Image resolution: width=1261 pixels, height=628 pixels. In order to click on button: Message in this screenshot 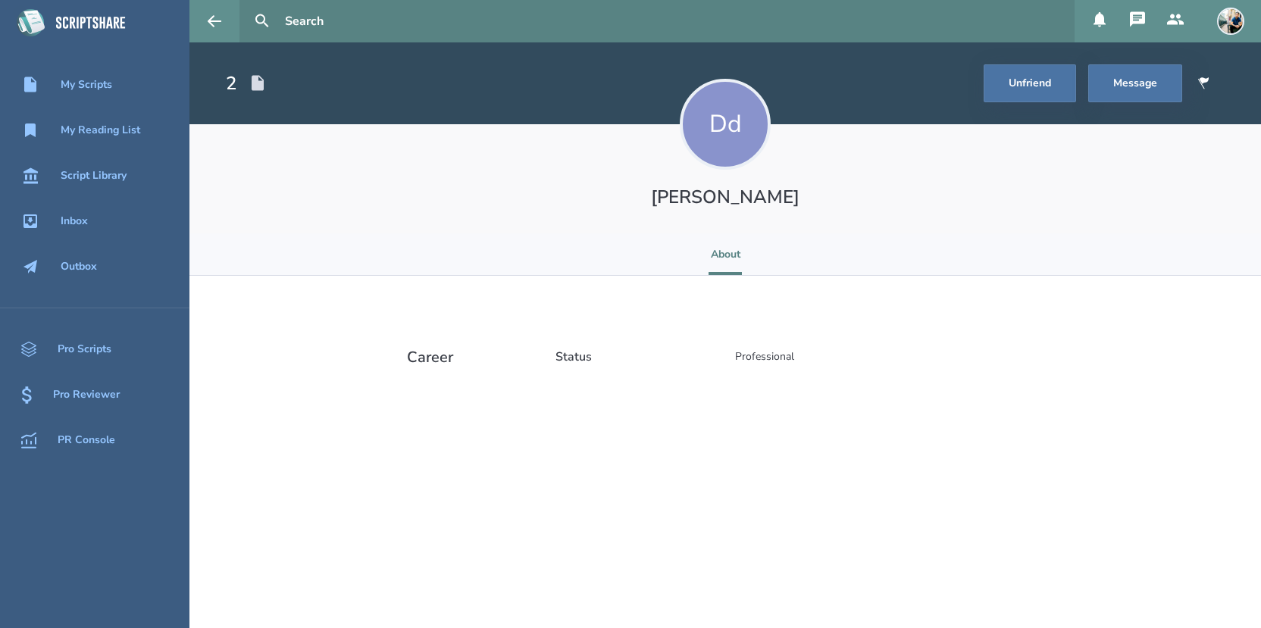, I will do `click(1135, 83)`.